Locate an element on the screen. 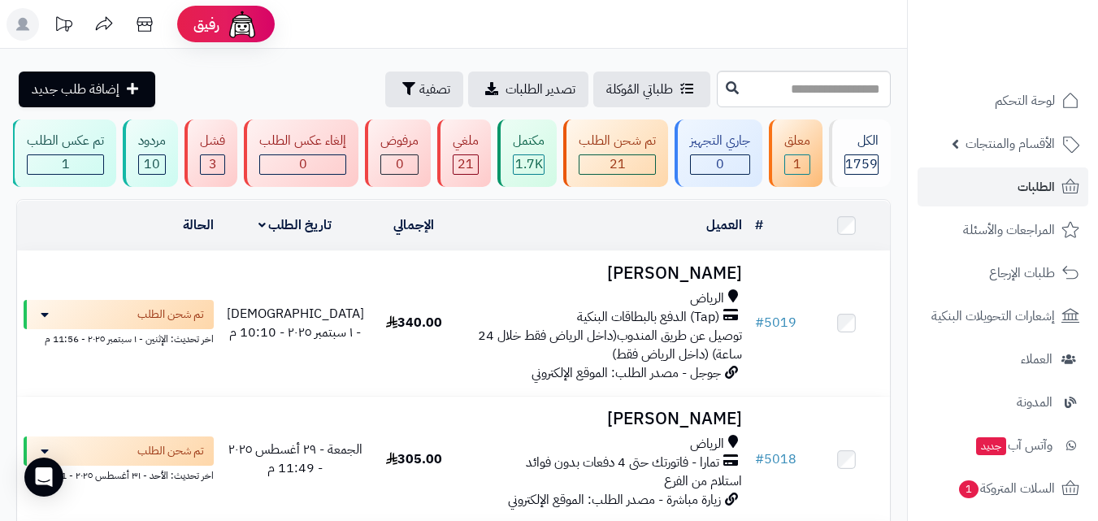 This screenshot has height=521, width=1098. div: 10 is located at coordinates (152, 164).